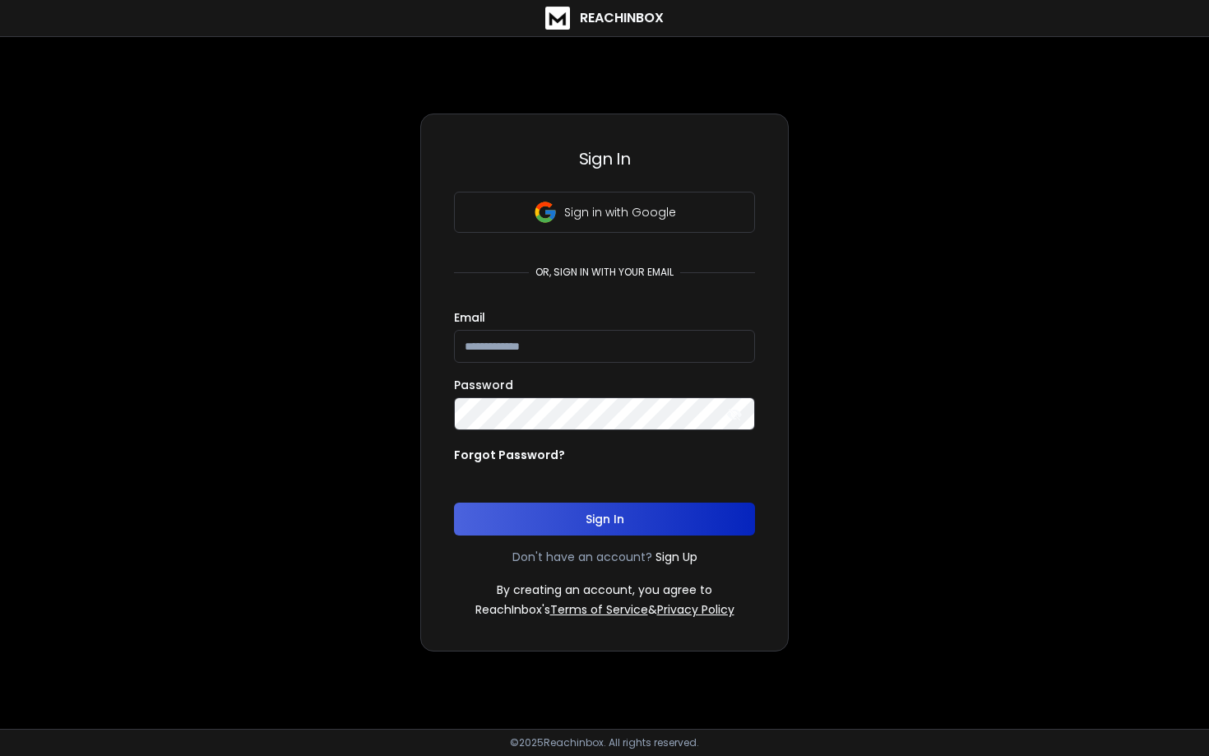 The image size is (1209, 756). I want to click on label: Email, so click(470, 317).